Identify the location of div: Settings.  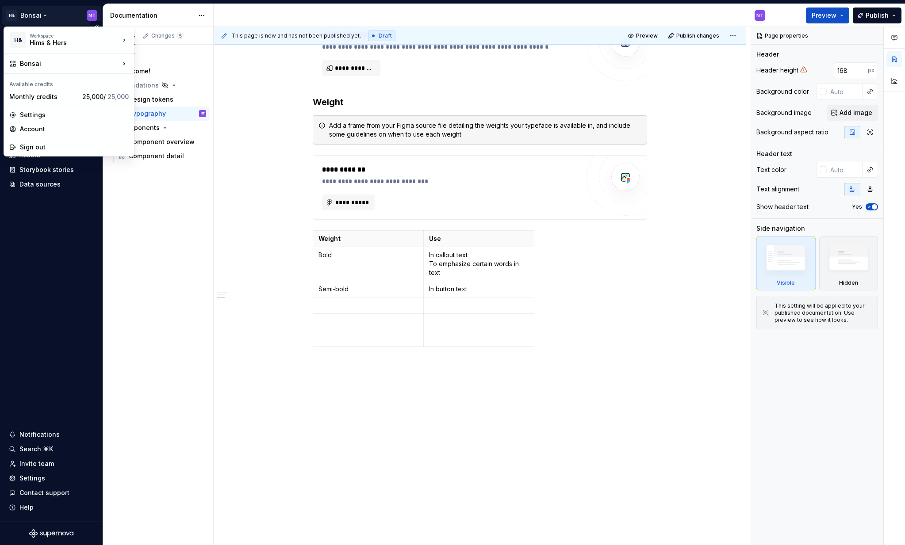
(74, 115).